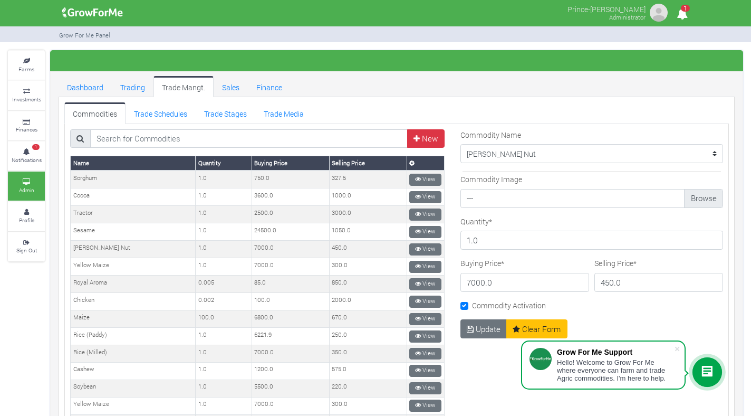 Image resolution: width=751 pixels, height=416 pixels. What do you see at coordinates (368, 301) in the screenshot?
I see `td: 2000.0` at bounding box center [368, 301].